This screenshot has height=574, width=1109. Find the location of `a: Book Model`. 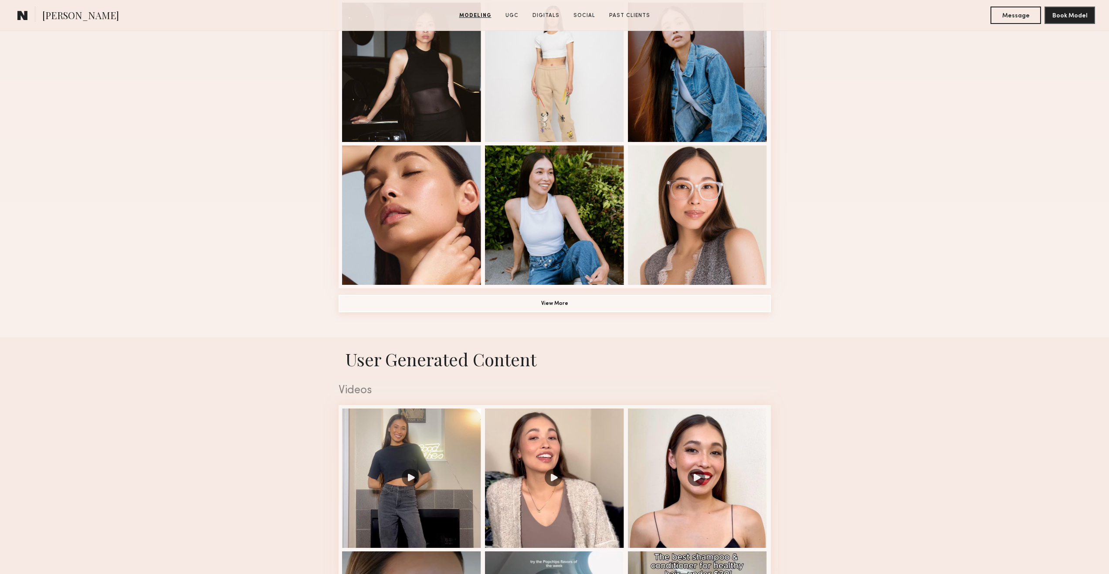

a: Book Model is located at coordinates (1070, 15).